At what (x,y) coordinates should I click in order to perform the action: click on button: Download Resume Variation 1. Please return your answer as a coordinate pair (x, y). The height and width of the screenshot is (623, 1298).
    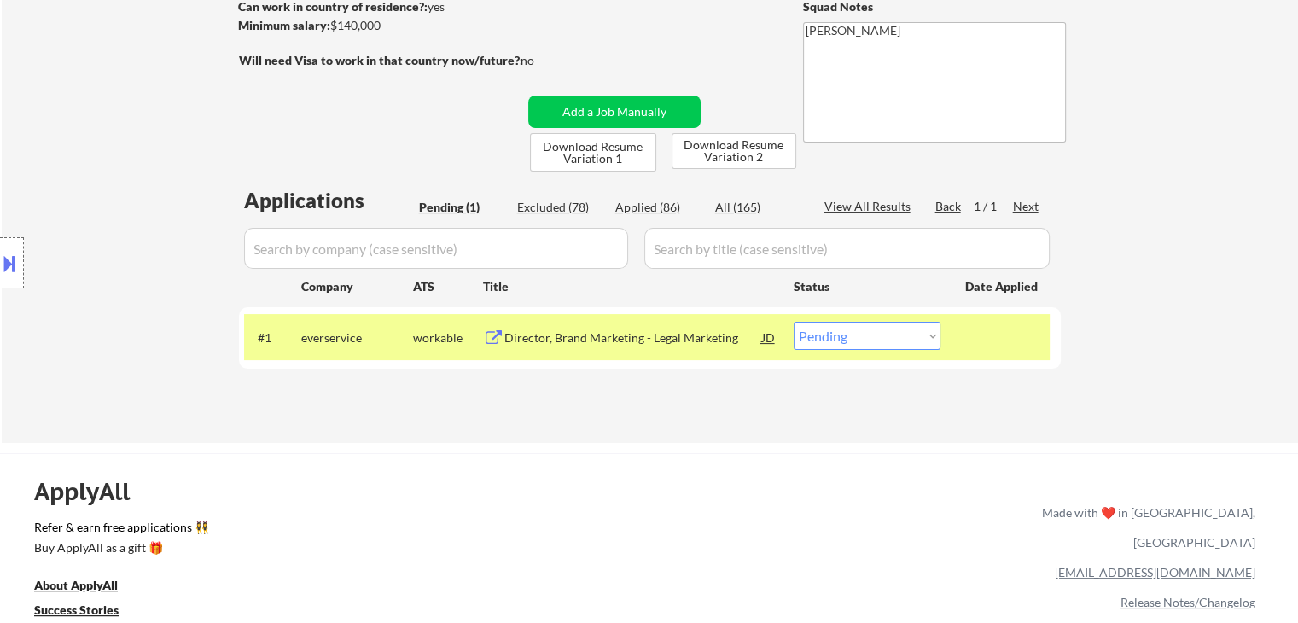
    Looking at the image, I should click on (593, 152).